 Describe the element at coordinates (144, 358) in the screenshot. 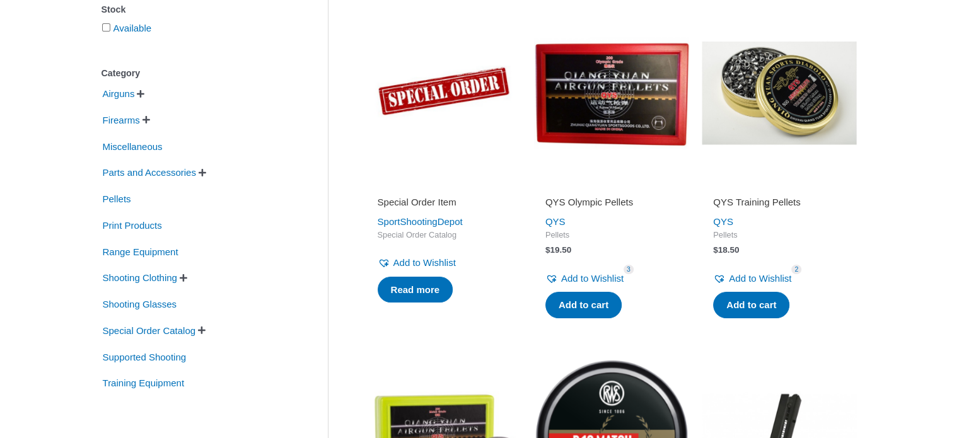

I see `span: Supported Shooting` at that location.